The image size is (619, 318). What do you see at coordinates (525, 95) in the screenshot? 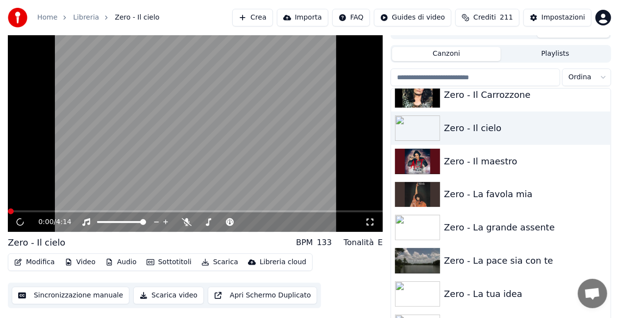
I see `div: Zero - Il Carrozzone` at bounding box center [525, 95].